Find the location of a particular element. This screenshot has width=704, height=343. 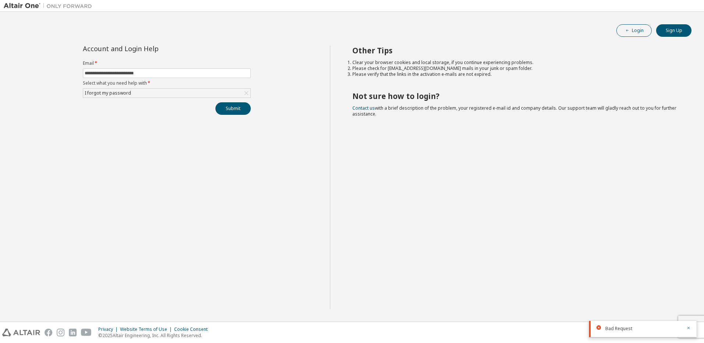

label: Select what you need help with is located at coordinates (167, 83).